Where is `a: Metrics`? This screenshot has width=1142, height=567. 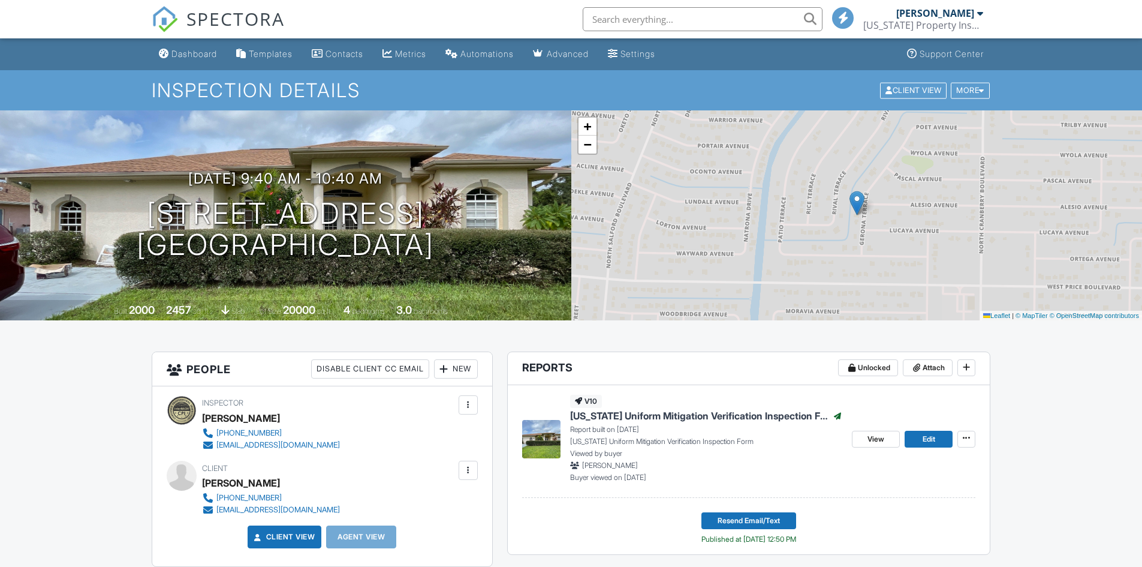
a: Metrics is located at coordinates (404, 54).